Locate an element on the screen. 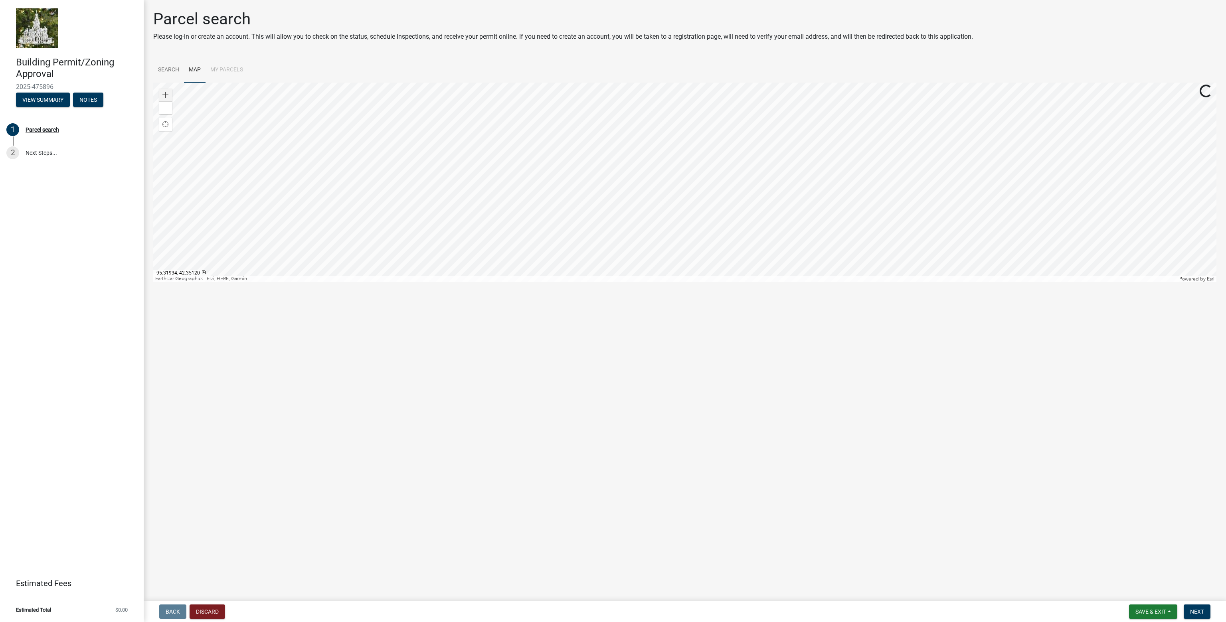  div: Zoom in is located at coordinates (166, 95).